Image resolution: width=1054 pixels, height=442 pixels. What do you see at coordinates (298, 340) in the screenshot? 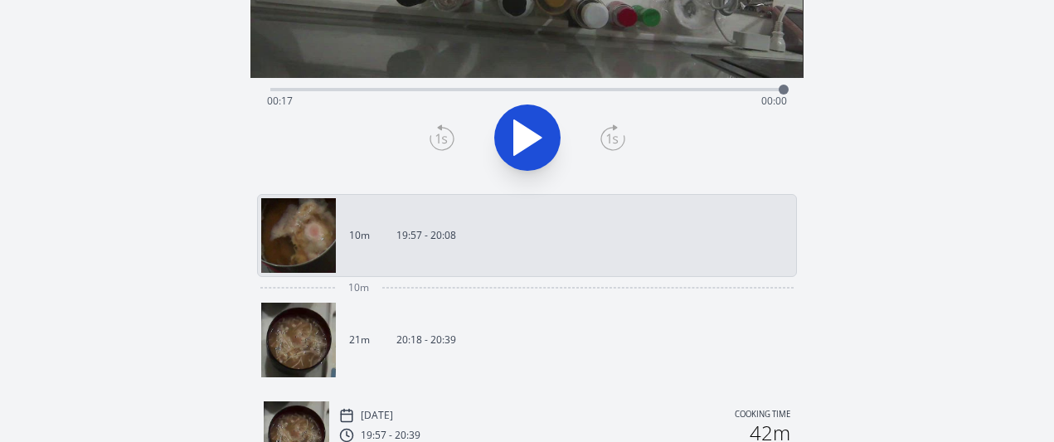
I see `img: 250715111918_thumb.jpeg` at bounding box center [298, 340].